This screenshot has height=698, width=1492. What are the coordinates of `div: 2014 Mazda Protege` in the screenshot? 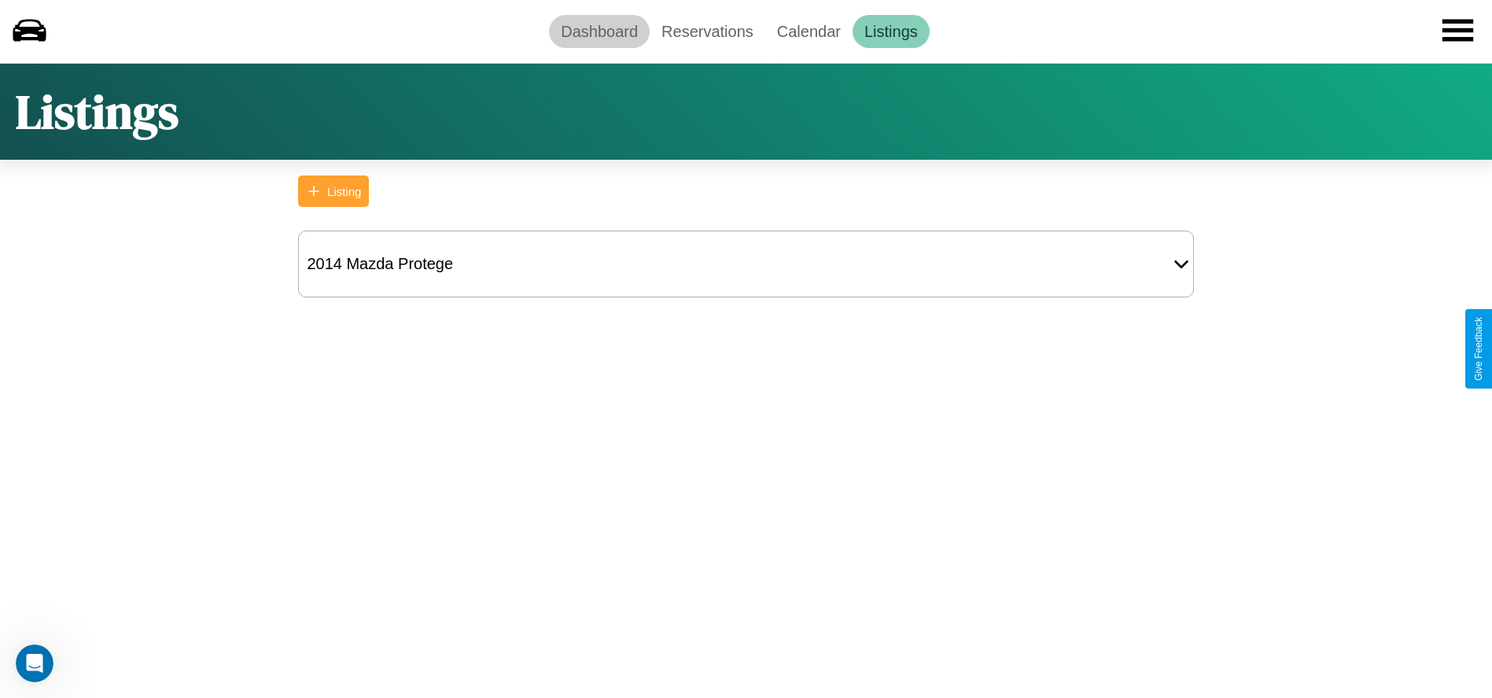 It's located at (380, 264).